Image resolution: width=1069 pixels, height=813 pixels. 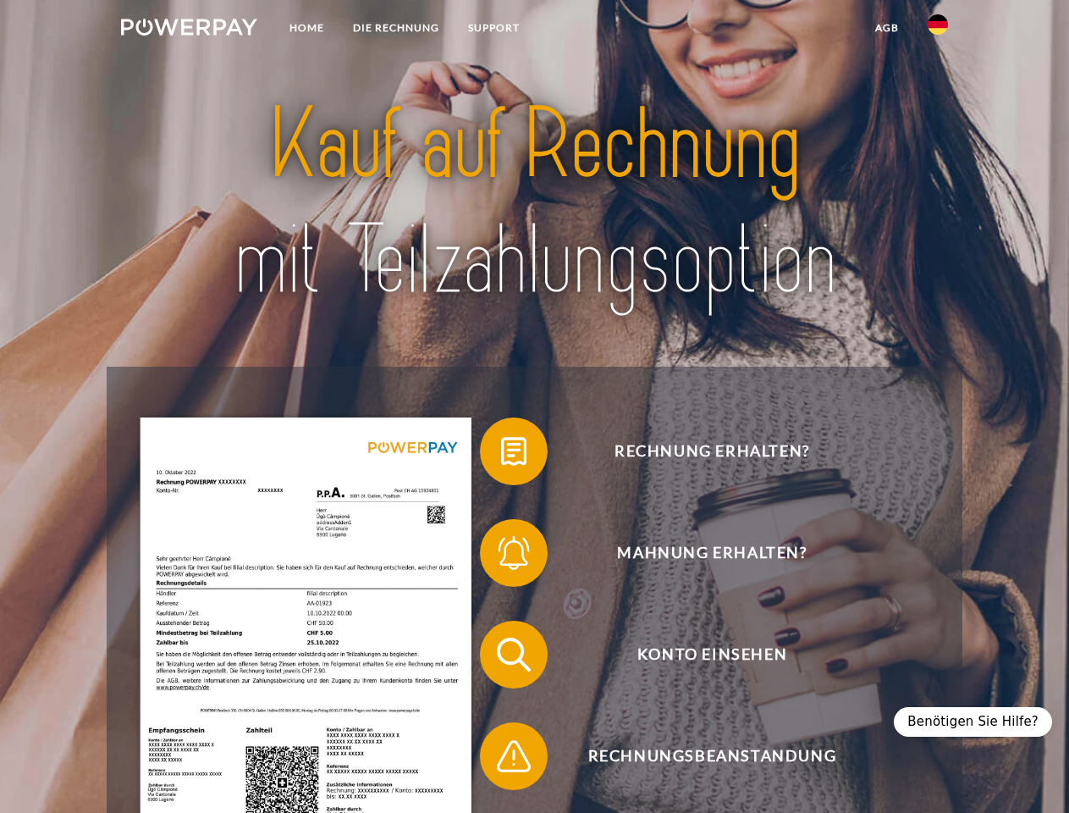 I want to click on span: Konto einsehen, so click(x=712, y=654).